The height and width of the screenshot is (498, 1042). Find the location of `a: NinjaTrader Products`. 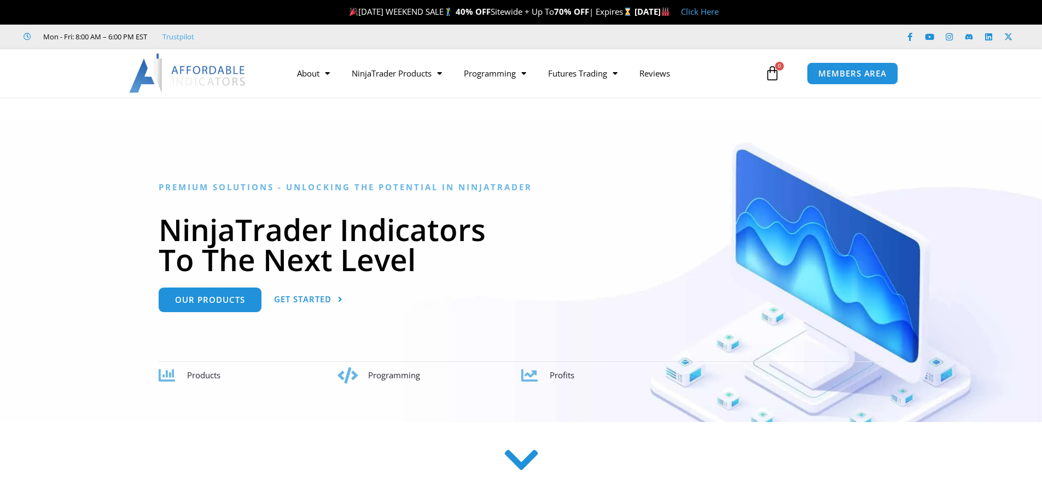

a: NinjaTrader Products is located at coordinates (396, 73).